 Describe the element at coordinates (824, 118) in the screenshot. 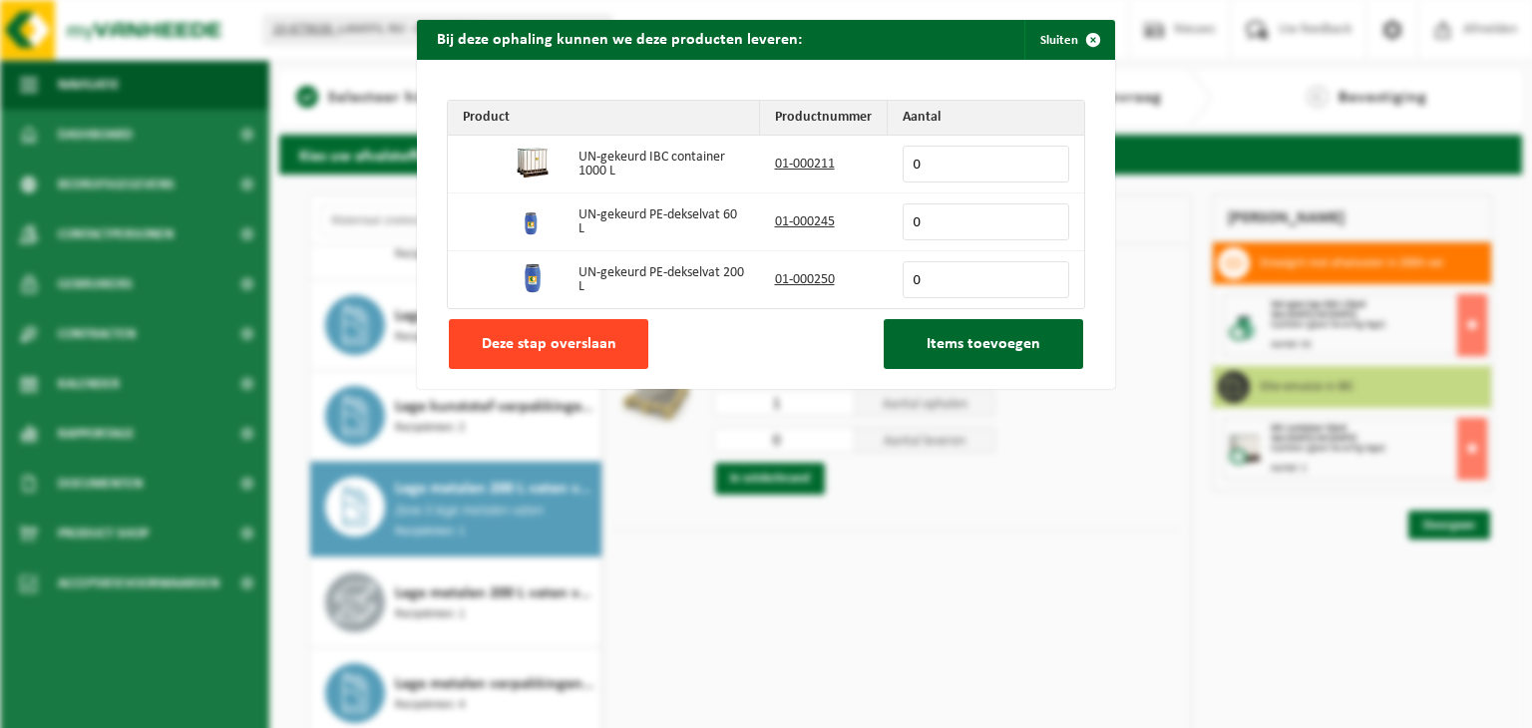

I see `th: Productnummer` at that location.